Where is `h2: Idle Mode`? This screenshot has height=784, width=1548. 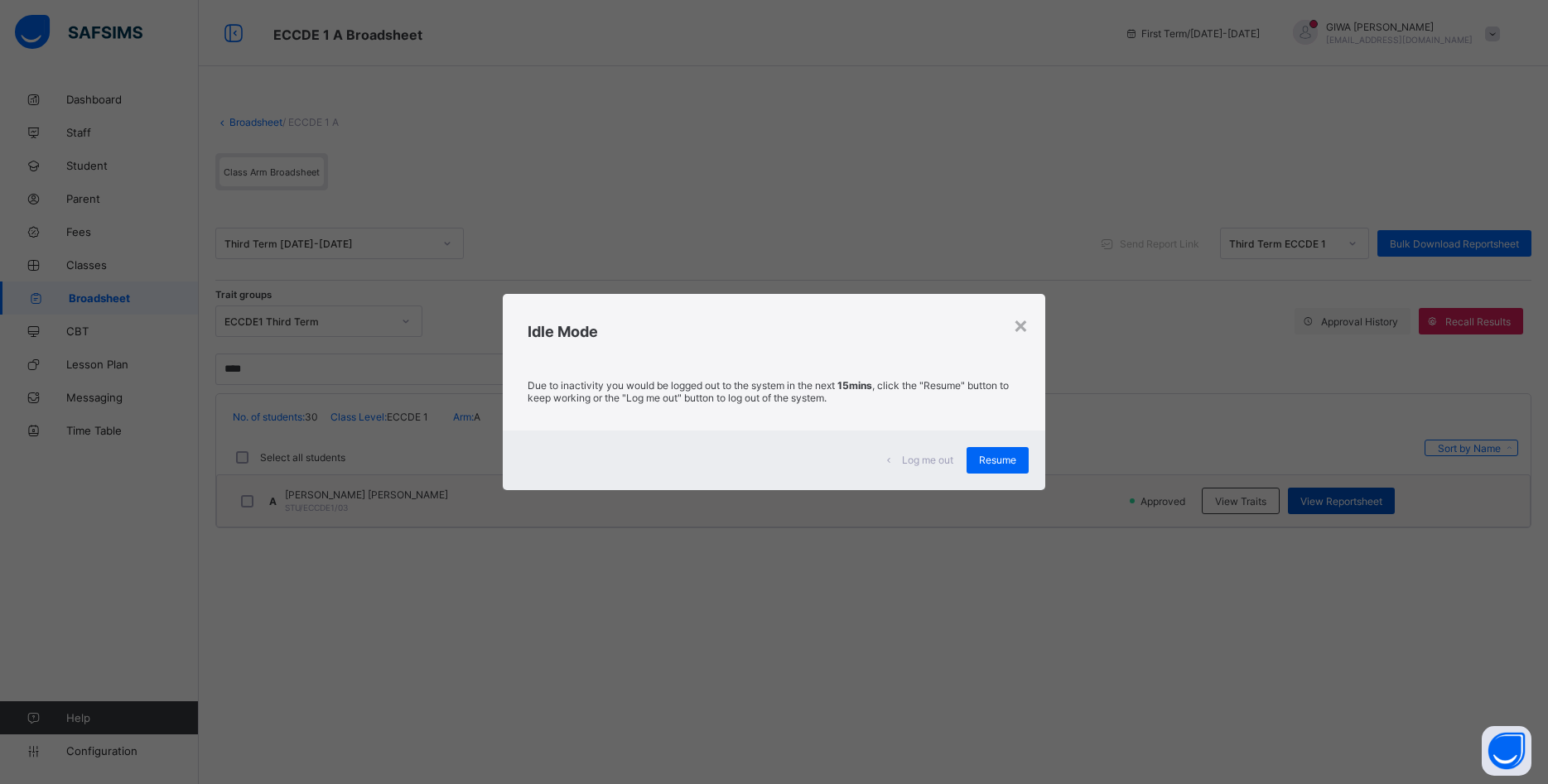 h2: Idle Mode is located at coordinates (774, 331).